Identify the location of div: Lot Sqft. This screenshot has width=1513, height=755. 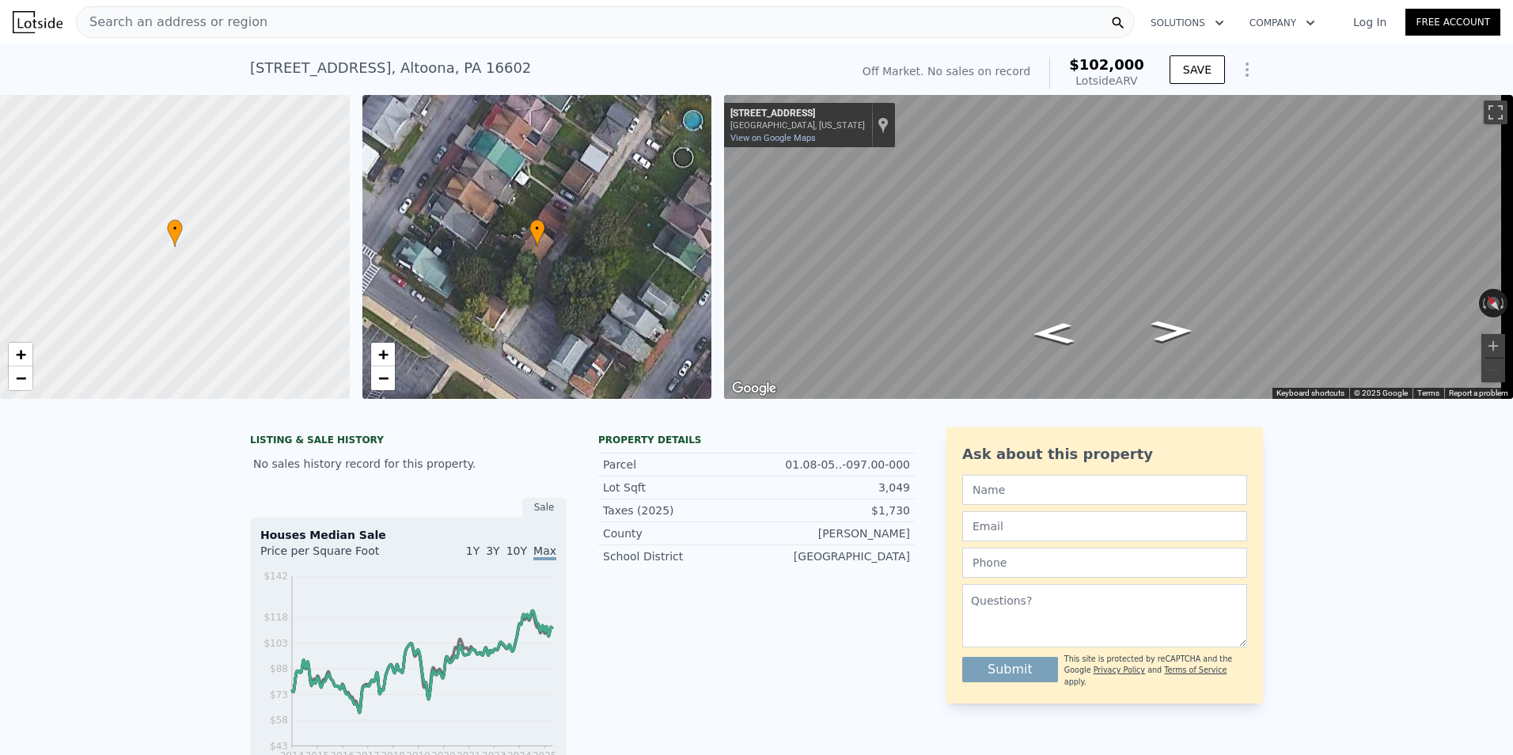
(680, 487).